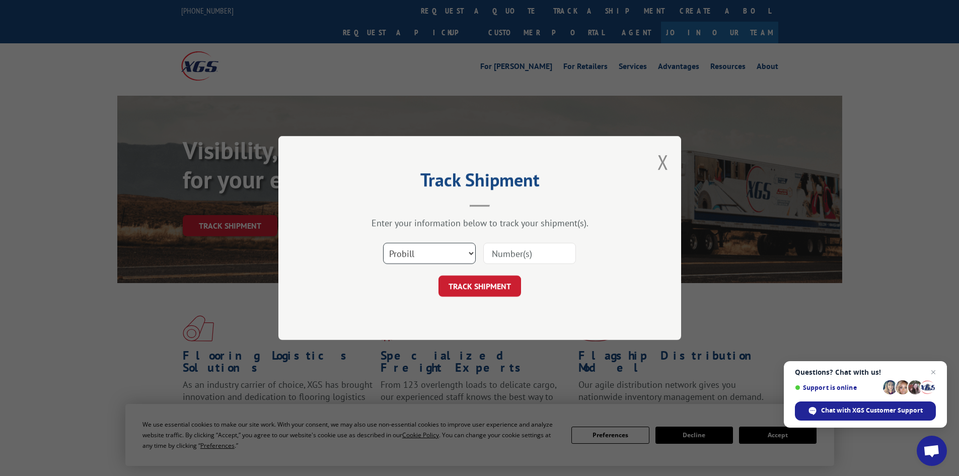 The image size is (959, 476). I want to click on button: TRACK SHIPMENT, so click(480, 286).